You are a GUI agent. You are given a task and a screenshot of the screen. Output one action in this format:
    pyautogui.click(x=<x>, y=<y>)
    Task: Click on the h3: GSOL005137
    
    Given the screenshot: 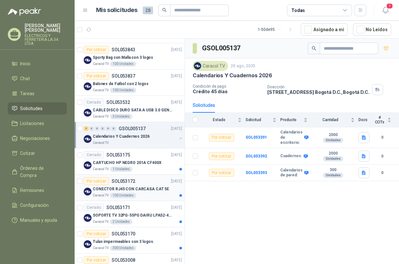 What is the action you would take?
    pyautogui.click(x=221, y=48)
    